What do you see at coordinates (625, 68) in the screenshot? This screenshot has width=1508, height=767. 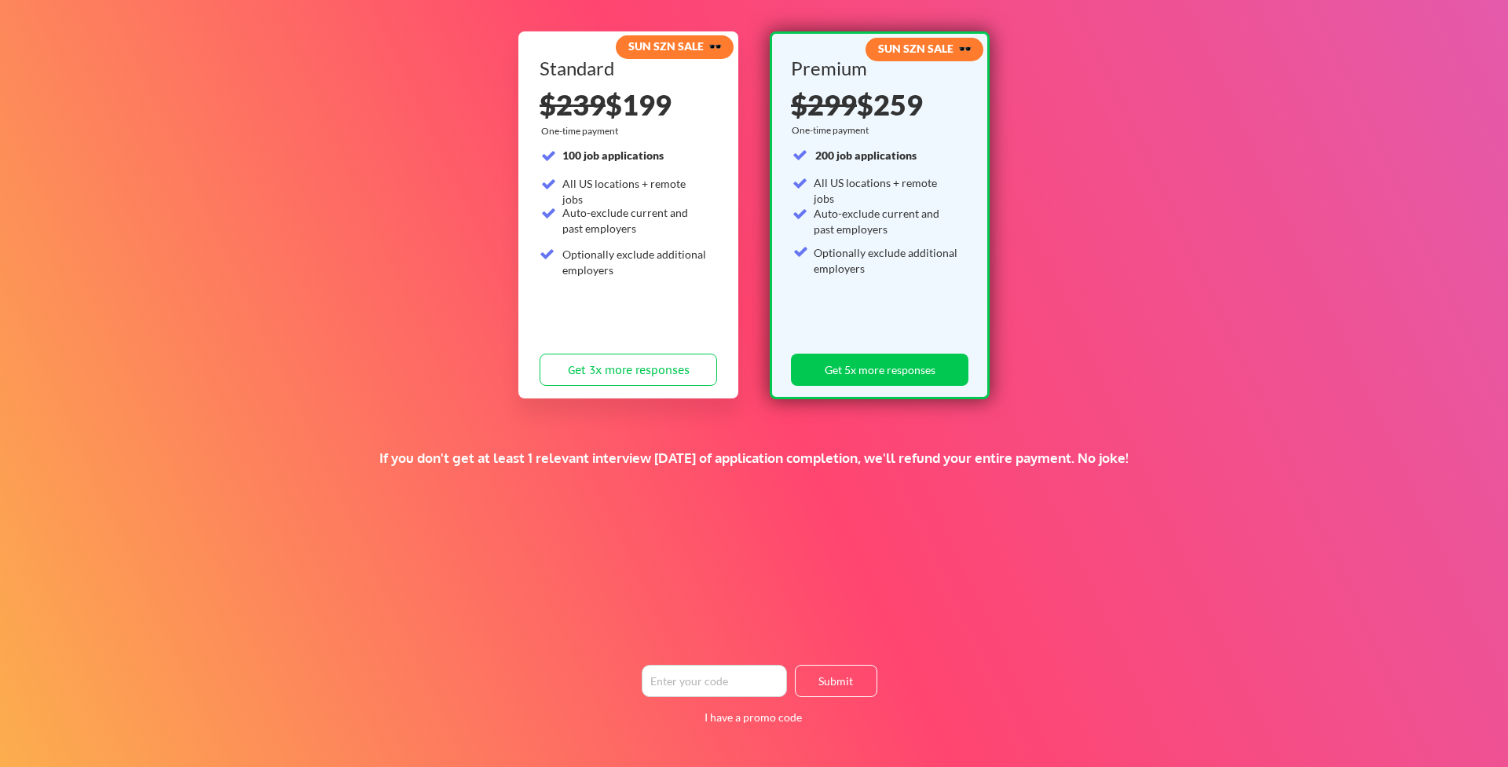 I see `div: Standard` at bounding box center [625, 68].